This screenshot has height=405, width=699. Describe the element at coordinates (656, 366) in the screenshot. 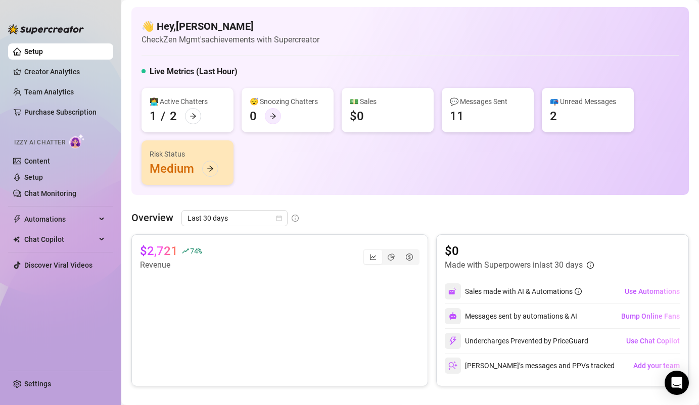

I see `span: Add your team` at that location.